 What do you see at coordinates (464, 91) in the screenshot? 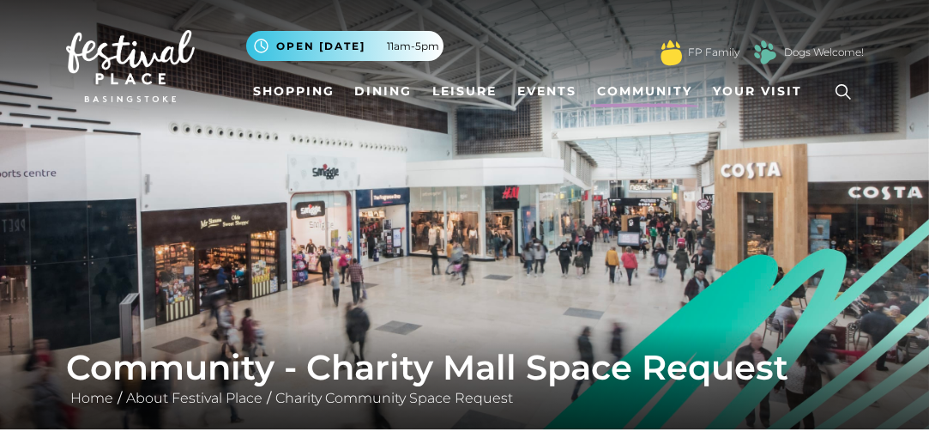
I see `a: Leisure` at bounding box center [464, 91].